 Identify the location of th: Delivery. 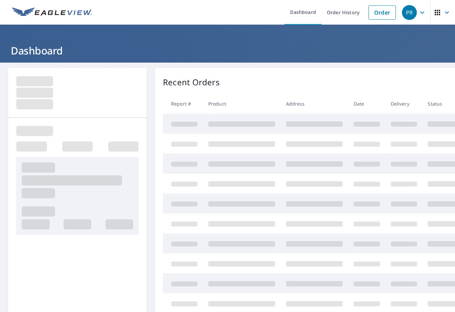
(404, 103).